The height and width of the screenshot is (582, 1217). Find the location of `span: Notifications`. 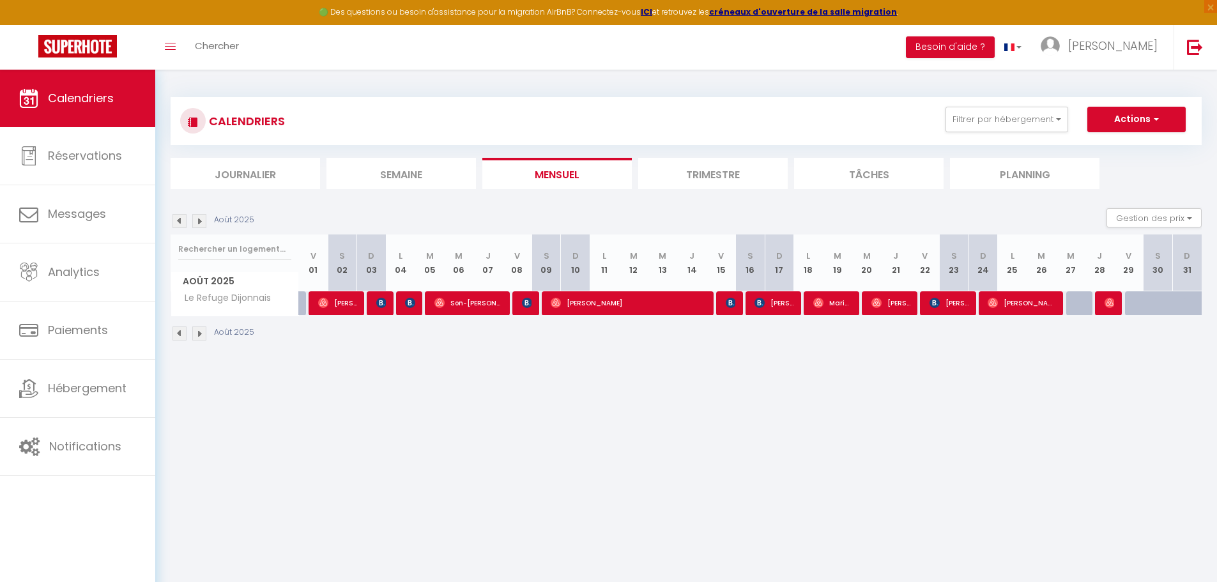

span: Notifications is located at coordinates (85, 446).